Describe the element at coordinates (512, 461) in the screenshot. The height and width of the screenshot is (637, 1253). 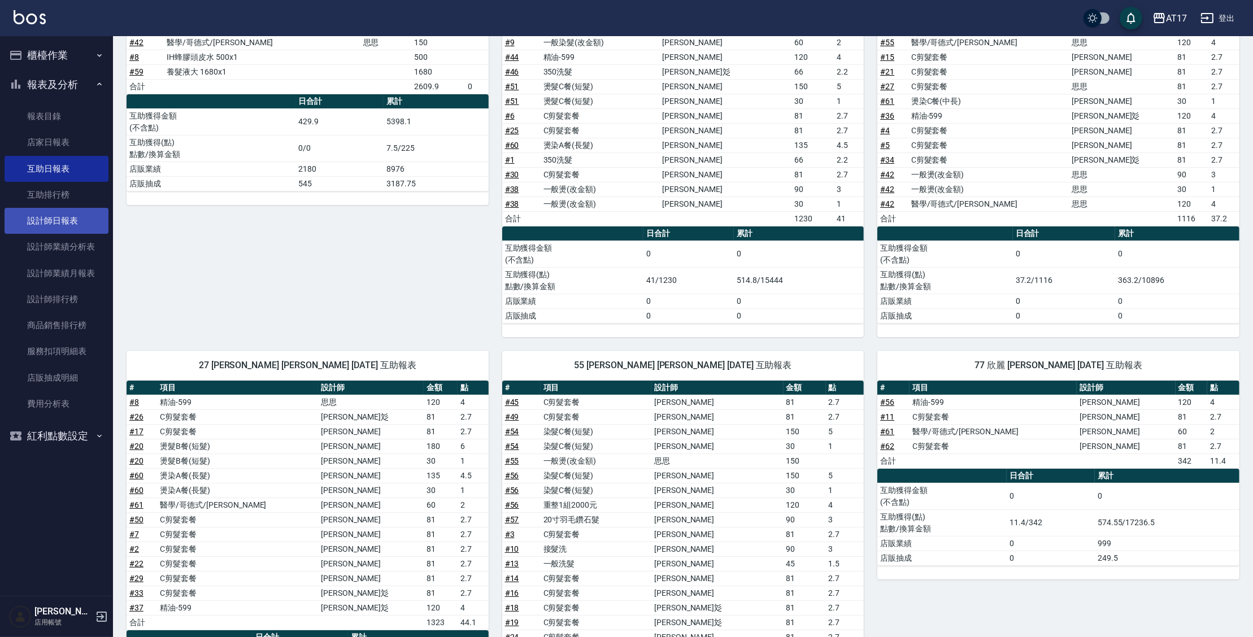
I see `a: #55` at that location.